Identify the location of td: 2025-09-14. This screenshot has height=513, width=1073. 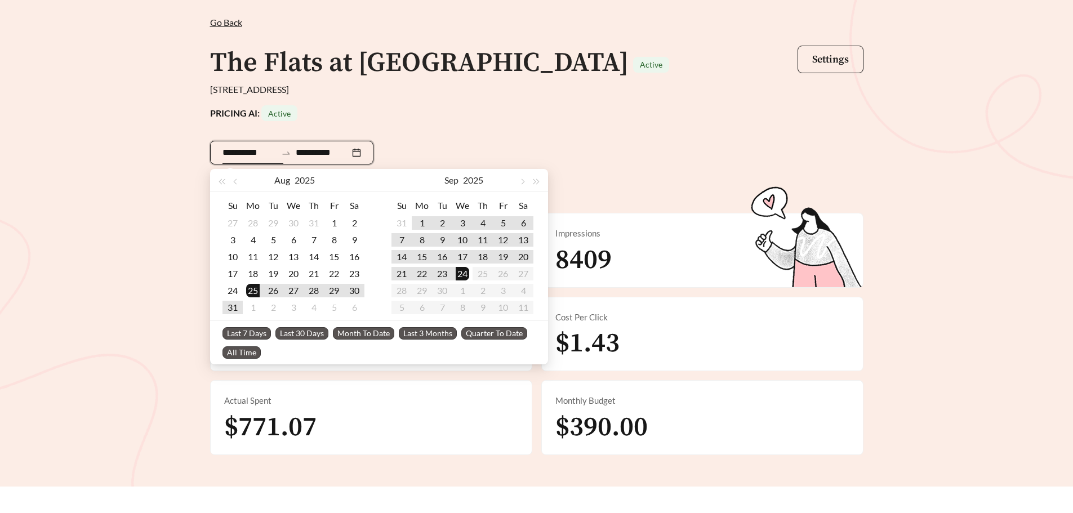
(402, 257).